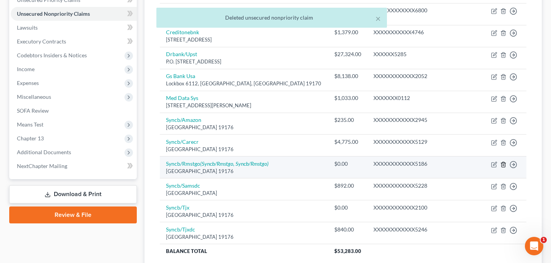  What do you see at coordinates (426, 98) in the screenshot?
I see `div: XXXXXXX0112` at bounding box center [426, 98].